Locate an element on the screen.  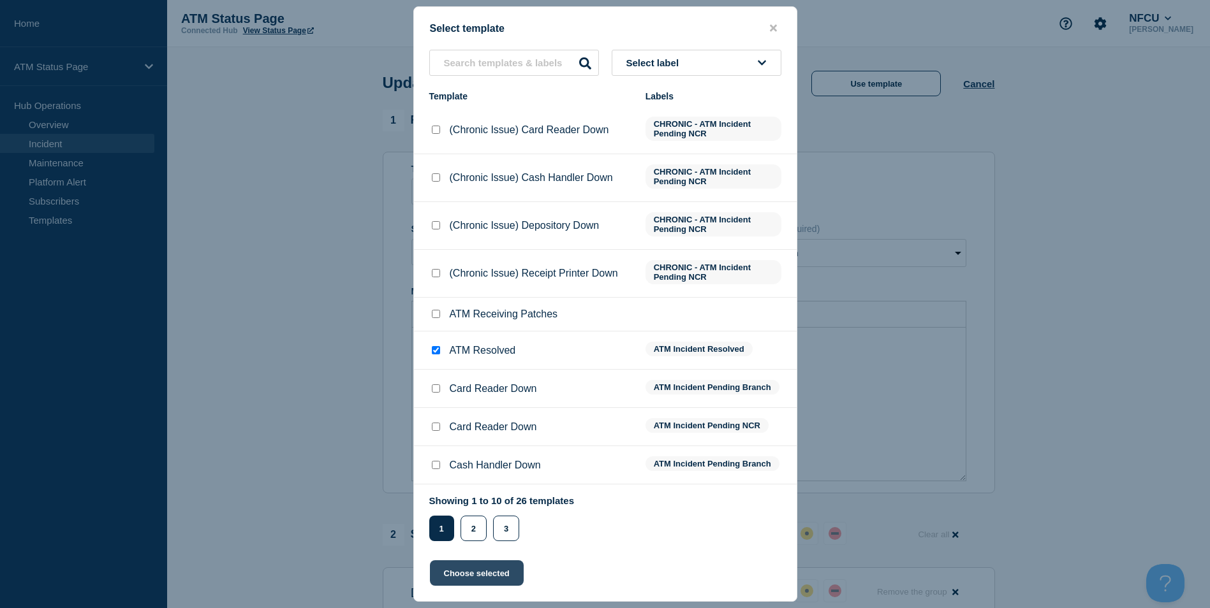
button: 3 is located at coordinates (506, 529).